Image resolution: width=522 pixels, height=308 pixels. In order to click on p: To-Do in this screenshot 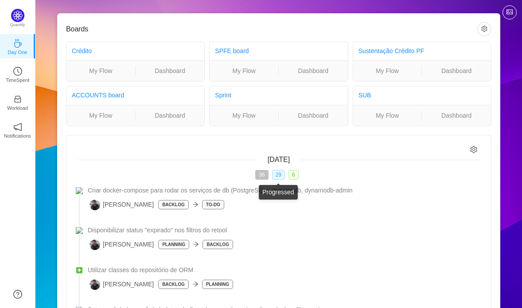, I will do `click(213, 205)`.